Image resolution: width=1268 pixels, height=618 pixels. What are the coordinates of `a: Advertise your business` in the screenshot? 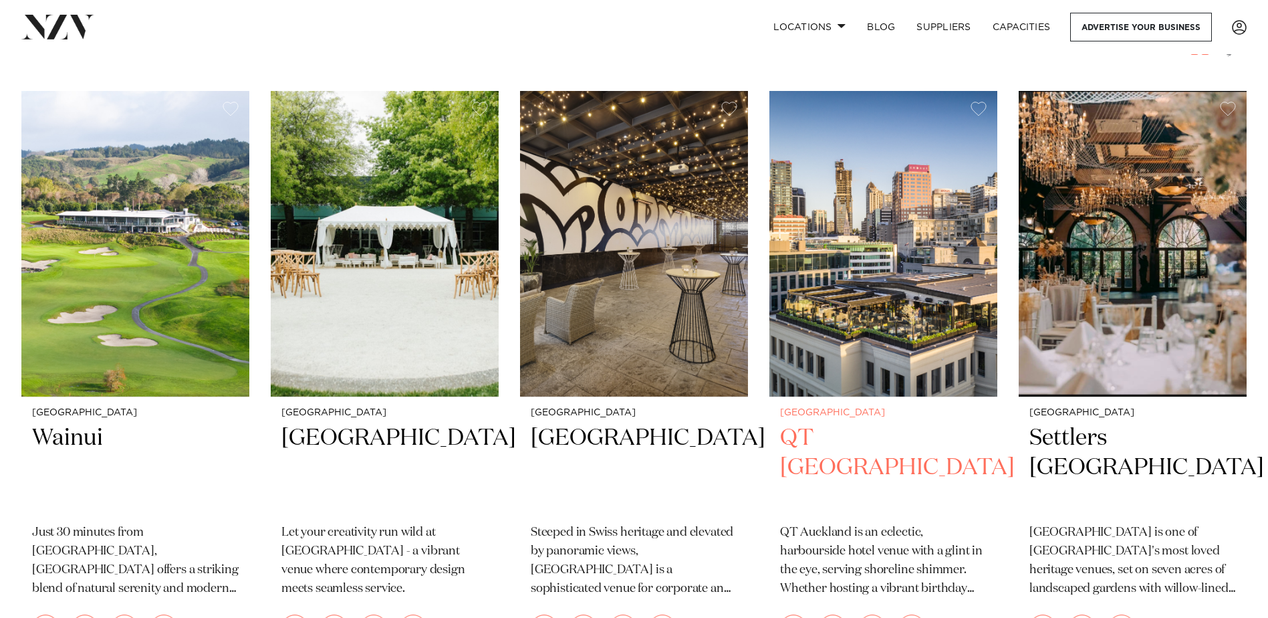 It's located at (1141, 27).